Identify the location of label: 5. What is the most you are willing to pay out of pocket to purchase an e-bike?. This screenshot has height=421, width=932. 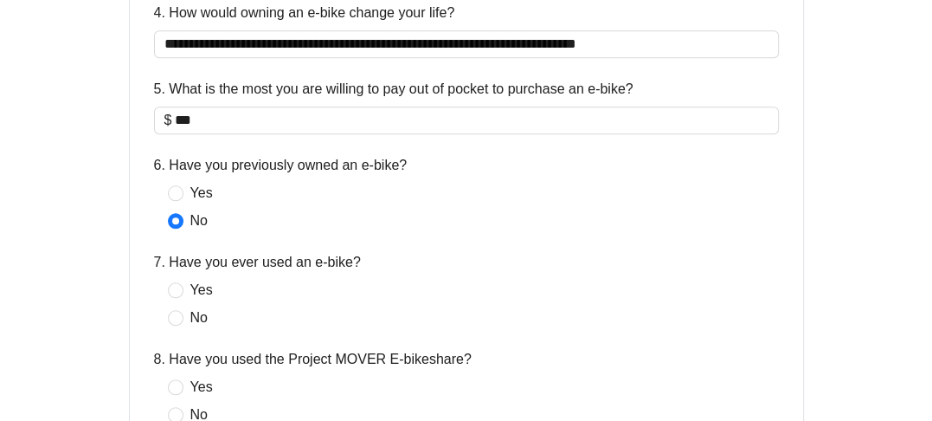
(394, 89).